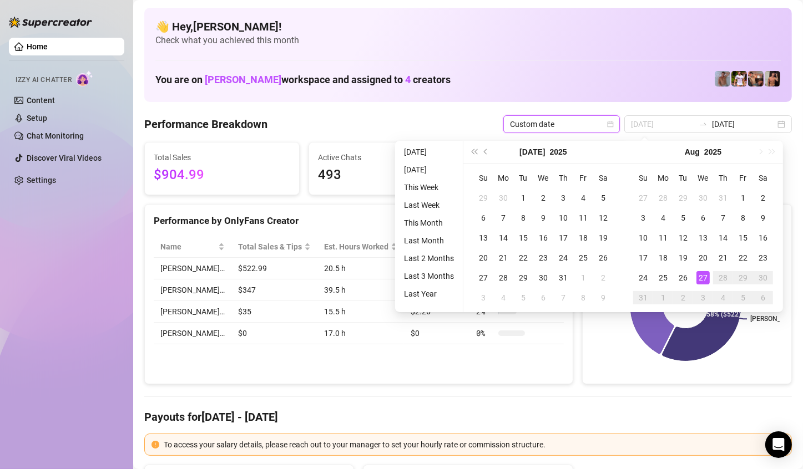 The width and height of the screenshot is (803, 469). I want to click on a: Setup, so click(37, 118).